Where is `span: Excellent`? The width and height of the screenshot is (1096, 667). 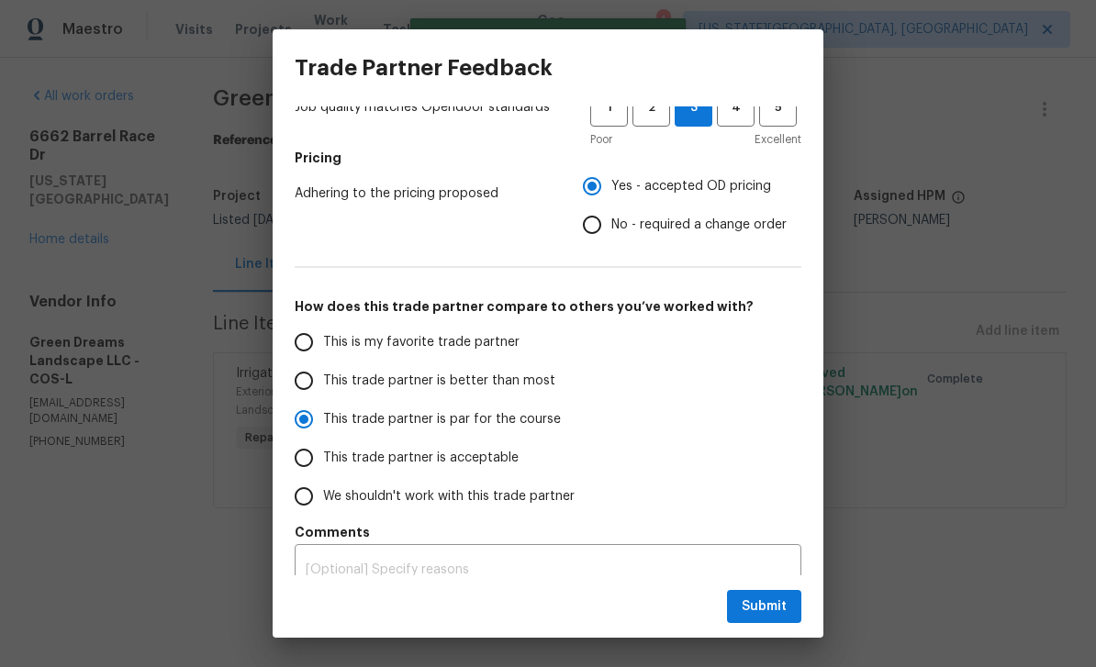
span: Excellent is located at coordinates (777, 139).